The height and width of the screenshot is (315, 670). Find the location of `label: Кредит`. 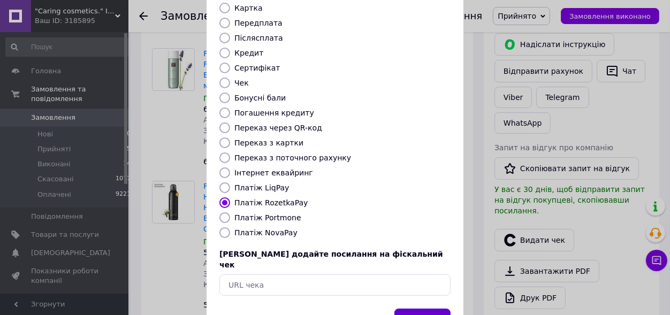

label: Кредит is located at coordinates (249, 53).